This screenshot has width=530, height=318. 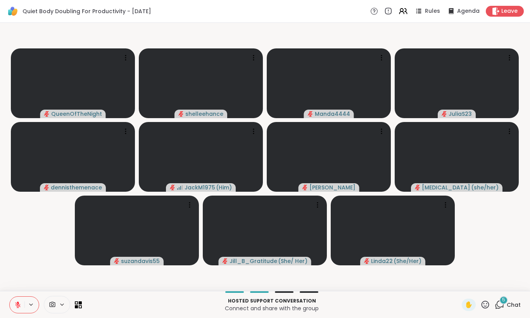 I want to click on span: ( Him ), so click(x=224, y=187).